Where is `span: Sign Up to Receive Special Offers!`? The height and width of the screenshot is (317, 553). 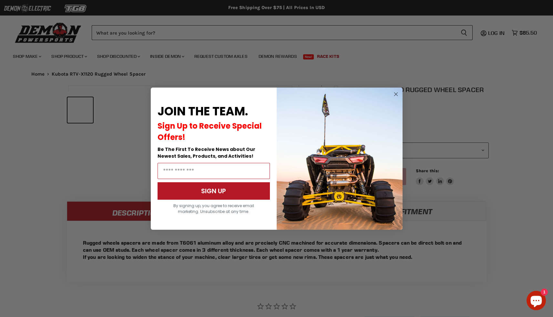
span: Sign Up to Receive Special Offers! is located at coordinates (210, 131).